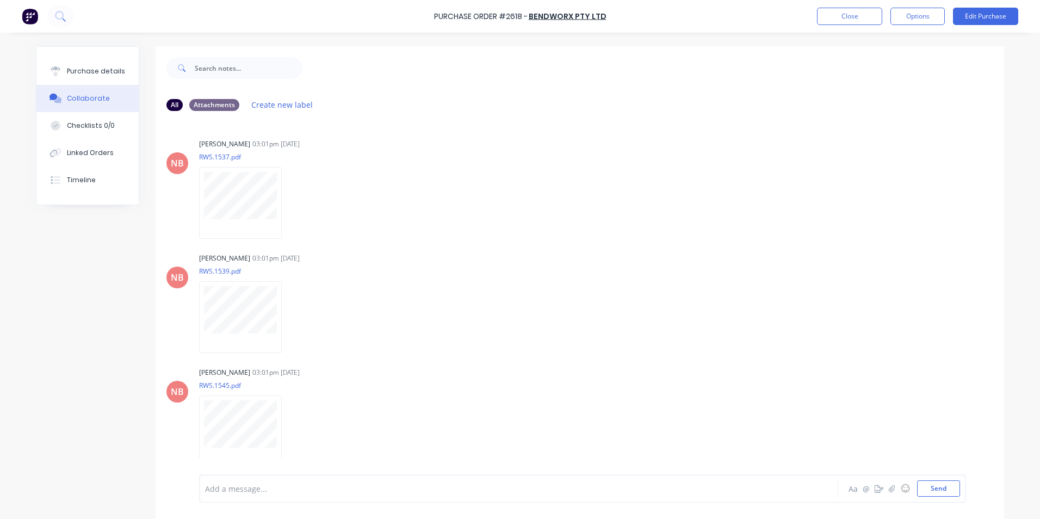 The width and height of the screenshot is (1040, 519). What do you see at coordinates (175, 105) in the screenshot?
I see `div: All` at bounding box center [175, 105].